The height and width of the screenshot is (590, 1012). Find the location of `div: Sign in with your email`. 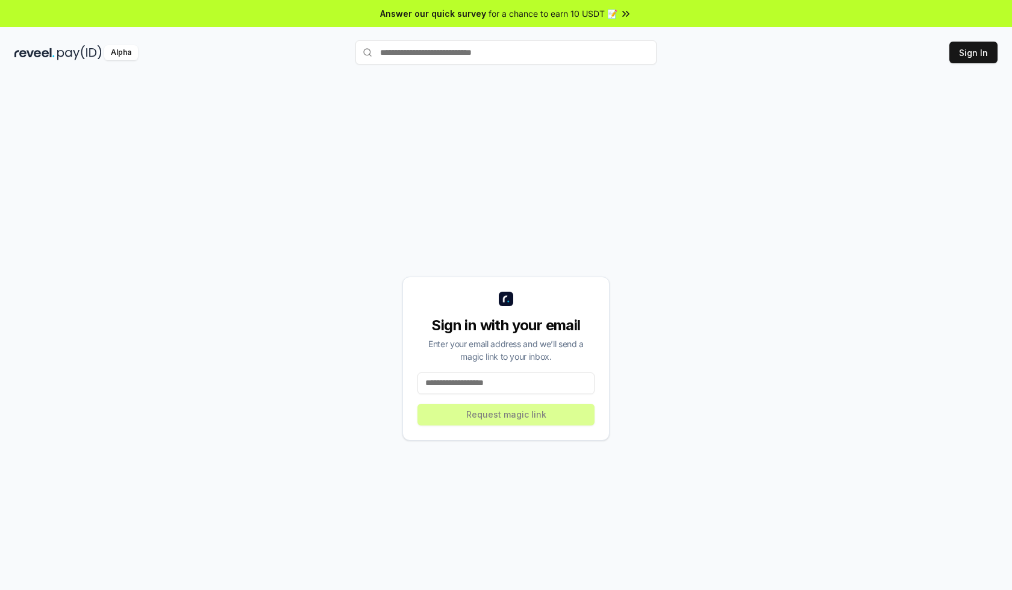

div: Sign in with your email is located at coordinates (506, 325).